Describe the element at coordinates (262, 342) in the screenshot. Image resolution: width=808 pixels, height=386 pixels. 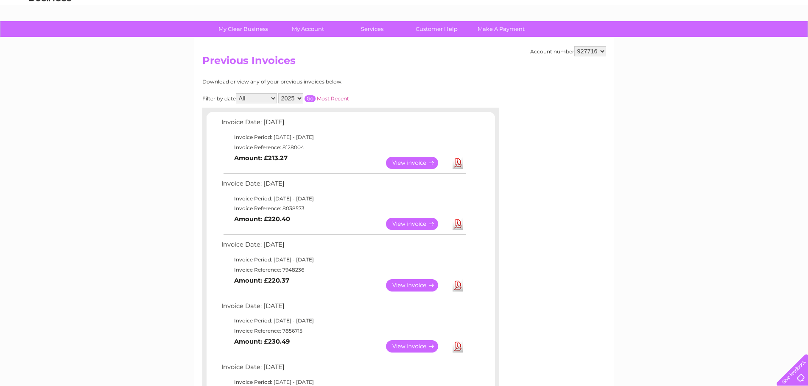
I see `b: Amount: £230.49` at that location.